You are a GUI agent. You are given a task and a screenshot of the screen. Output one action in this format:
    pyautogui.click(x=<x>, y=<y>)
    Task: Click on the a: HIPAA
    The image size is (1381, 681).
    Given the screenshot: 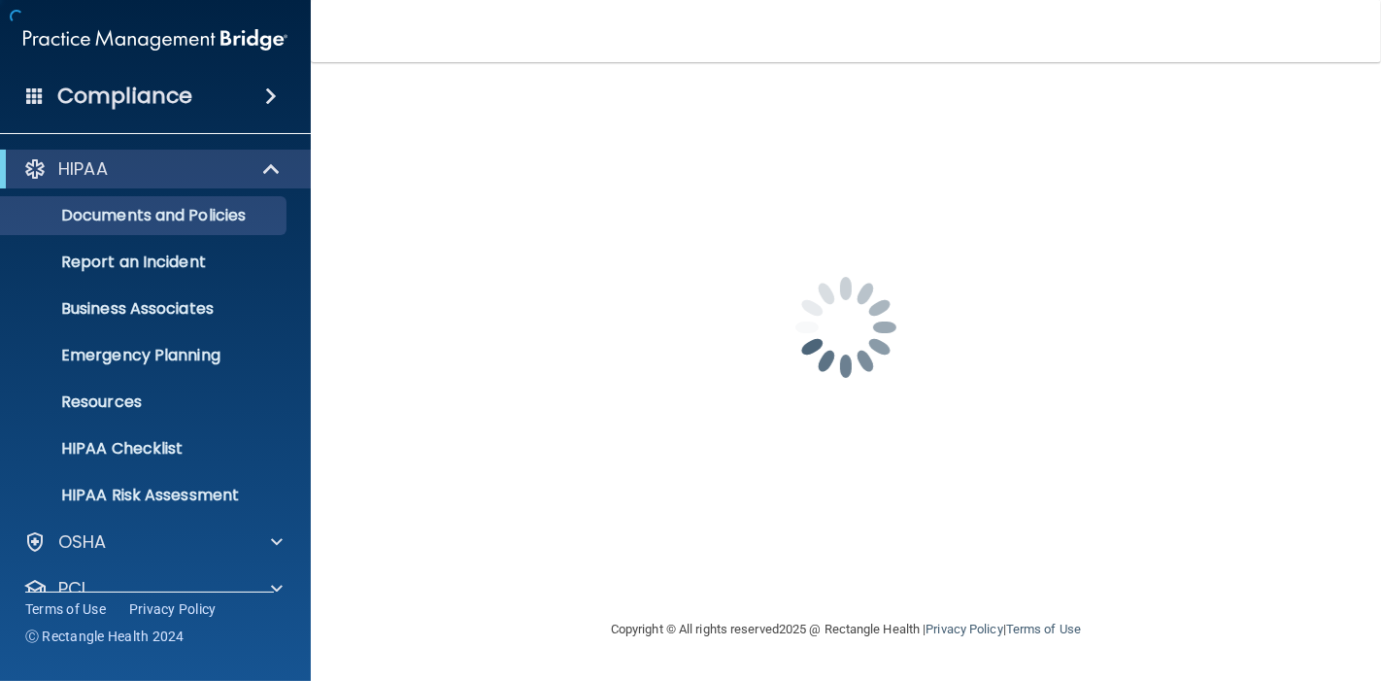 What is the action you would take?
    pyautogui.click(x=152, y=169)
    